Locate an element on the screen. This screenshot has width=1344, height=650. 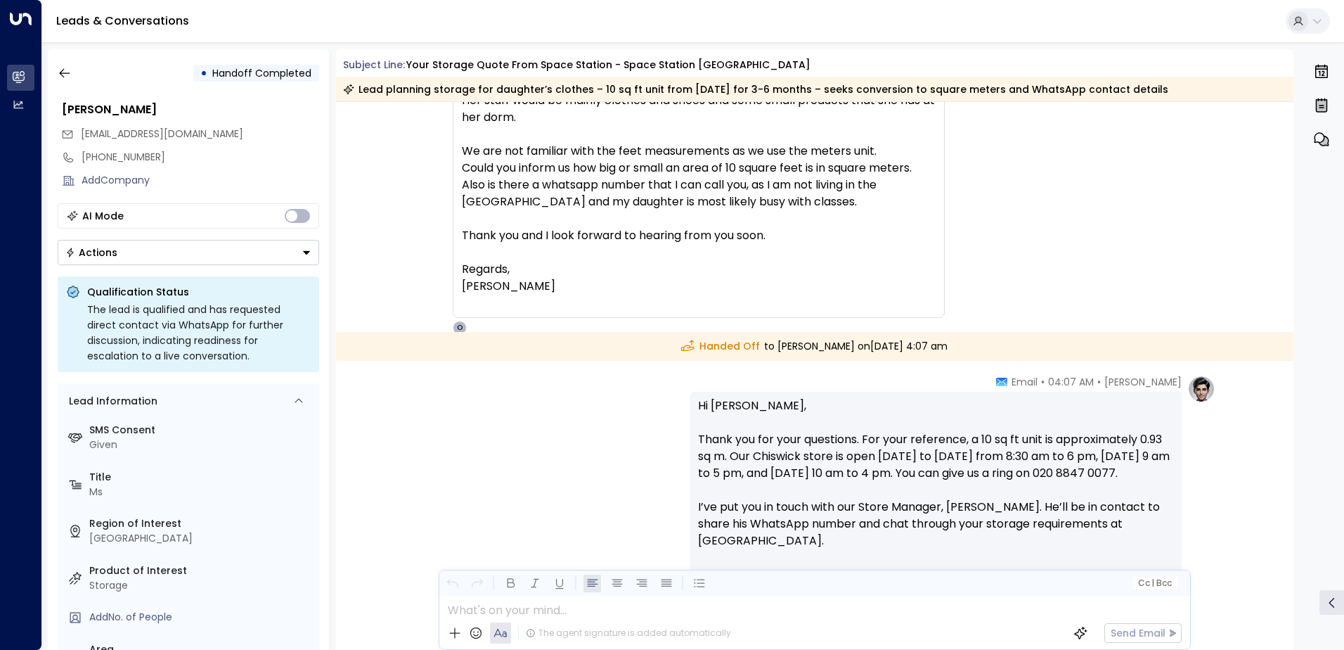
div: Actions is located at coordinates (91, 252).